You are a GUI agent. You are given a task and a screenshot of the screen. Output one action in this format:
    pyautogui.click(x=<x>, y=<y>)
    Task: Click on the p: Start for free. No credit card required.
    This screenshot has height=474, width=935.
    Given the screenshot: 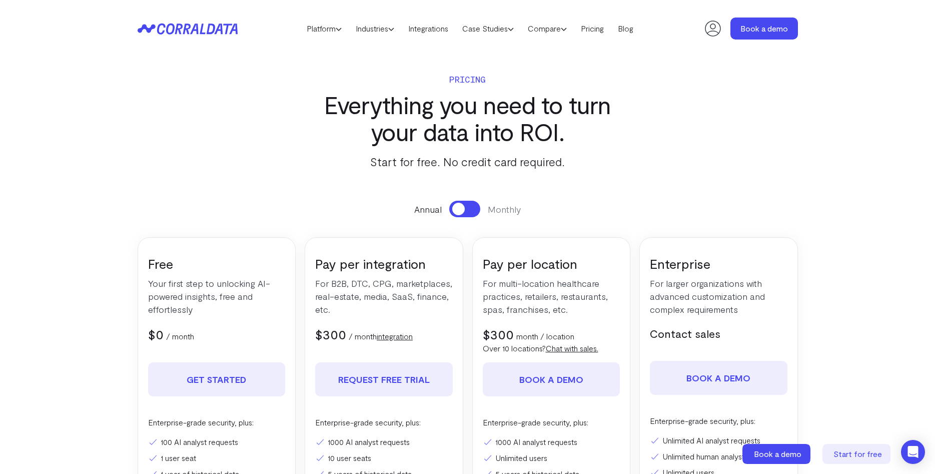 What is the action you would take?
    pyautogui.click(x=468, y=162)
    